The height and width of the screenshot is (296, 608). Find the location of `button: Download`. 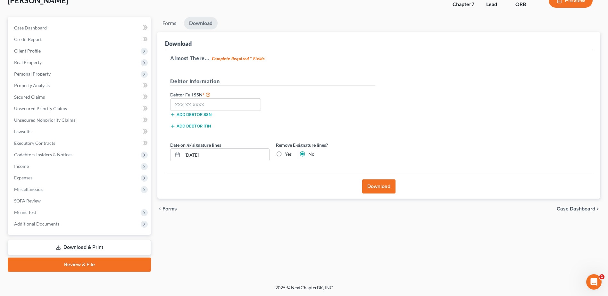

button: Download is located at coordinates (379, 187).